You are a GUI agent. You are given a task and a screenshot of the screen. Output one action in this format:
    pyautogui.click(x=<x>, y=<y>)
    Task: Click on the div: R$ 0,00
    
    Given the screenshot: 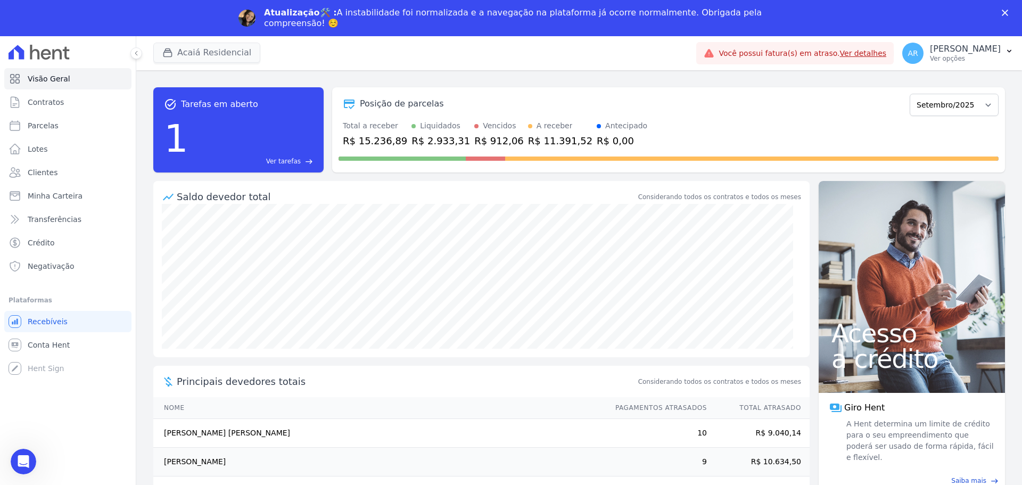 What is the action you would take?
    pyautogui.click(x=622, y=141)
    